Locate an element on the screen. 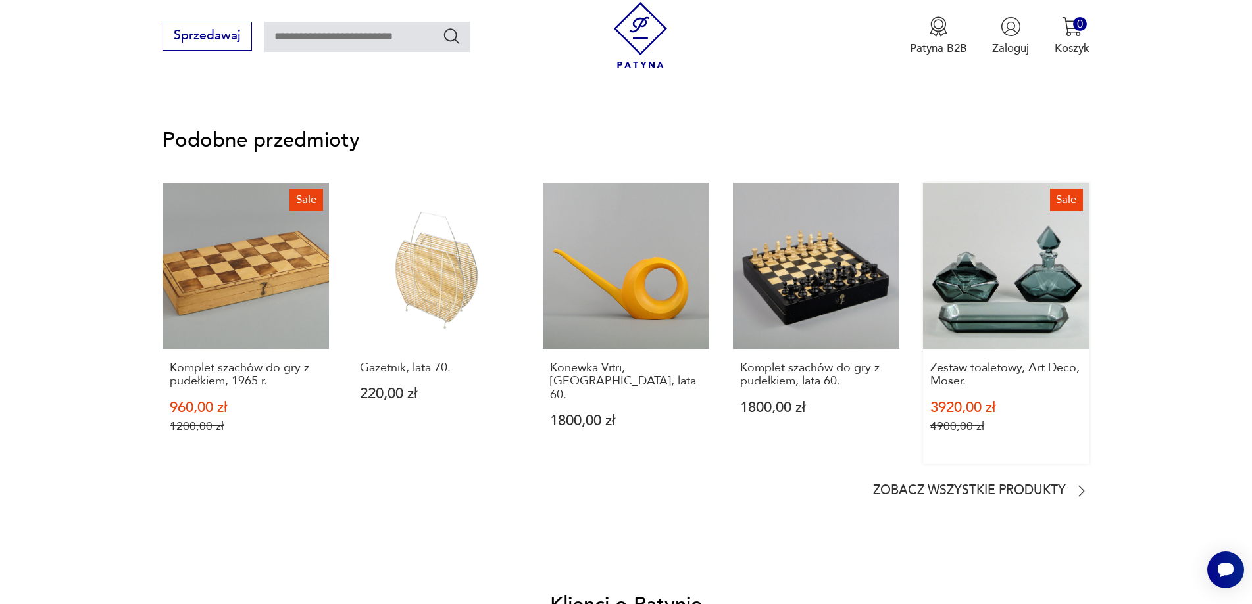  a: SaleKomplet szachów do gry z pudełkiem, 1965 r.Komplet szachów do gry z pudełkiem, 1965 r.960,00 ... is located at coordinates (245, 324).